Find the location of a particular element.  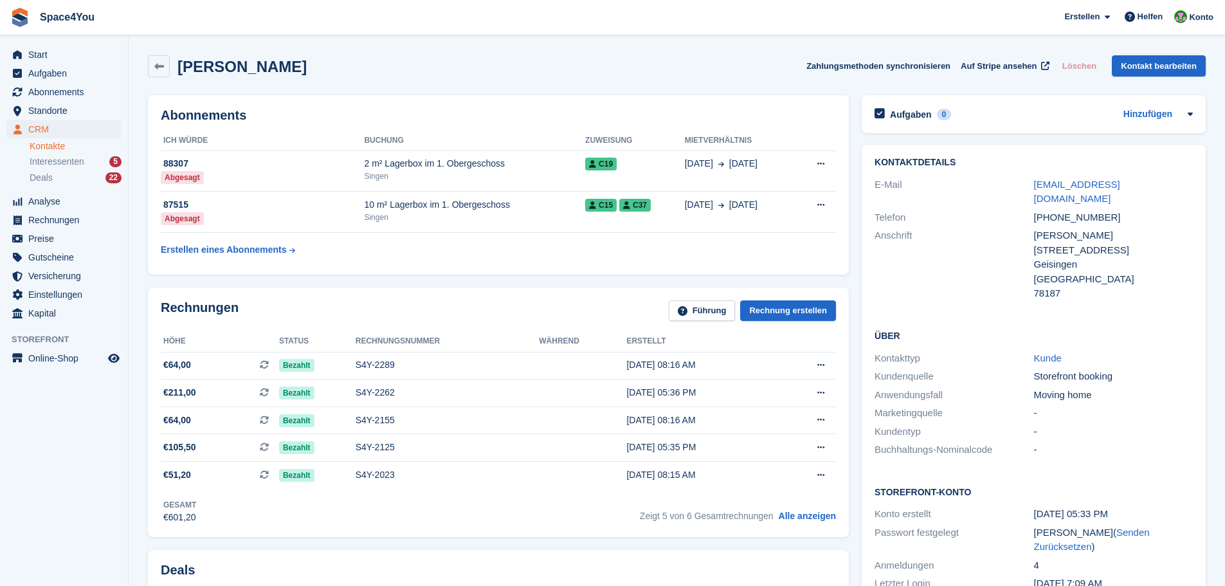

span: Storefront is located at coordinates (69, 340).